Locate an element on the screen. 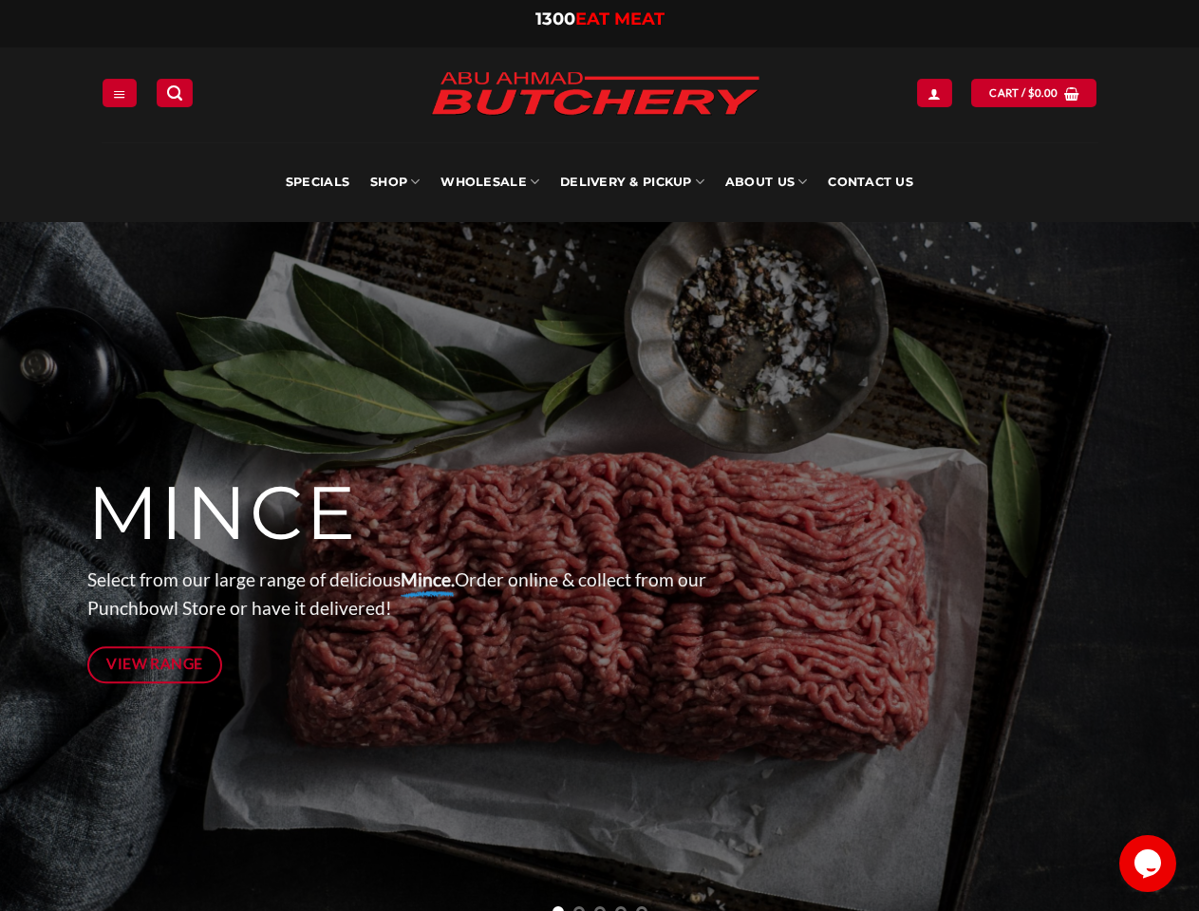 The height and width of the screenshot is (911, 1199). a: Specials is located at coordinates (317, 182).